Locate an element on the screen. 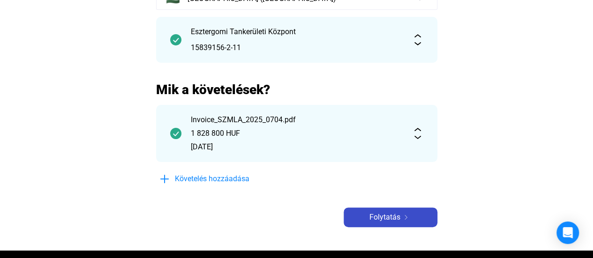 The image size is (593, 258). div: 15839156-2-11 is located at coordinates (297, 48).